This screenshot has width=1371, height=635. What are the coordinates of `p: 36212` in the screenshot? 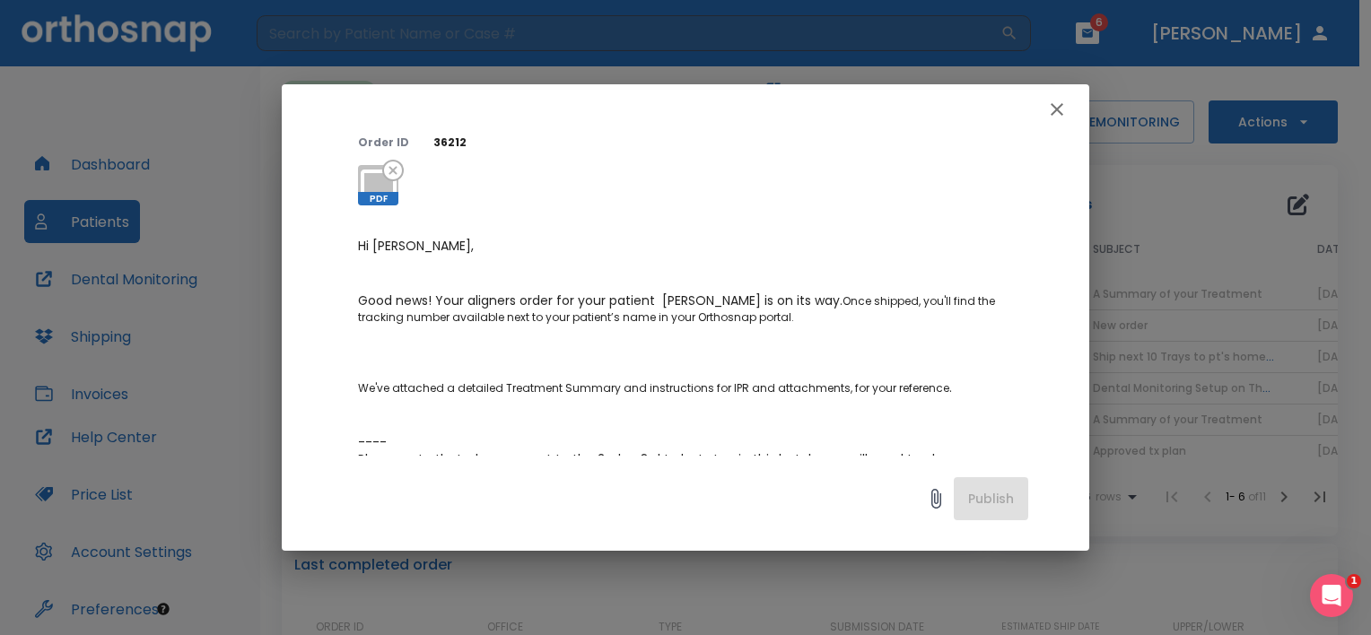 It's located at (730, 143).